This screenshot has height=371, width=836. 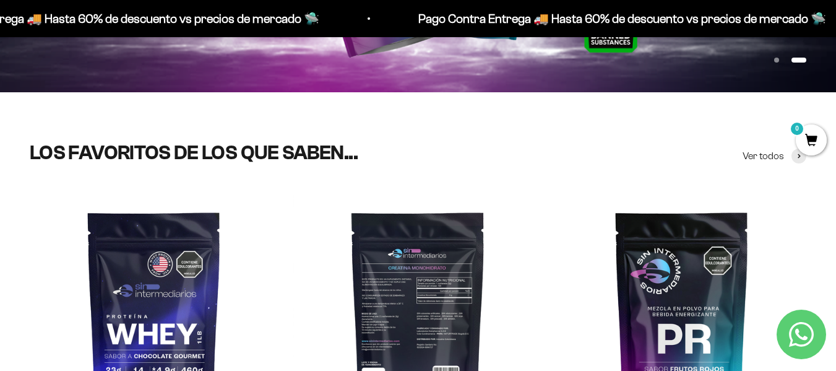 What do you see at coordinates (797, 129) in the screenshot?
I see `mark: 0` at bounding box center [797, 129].